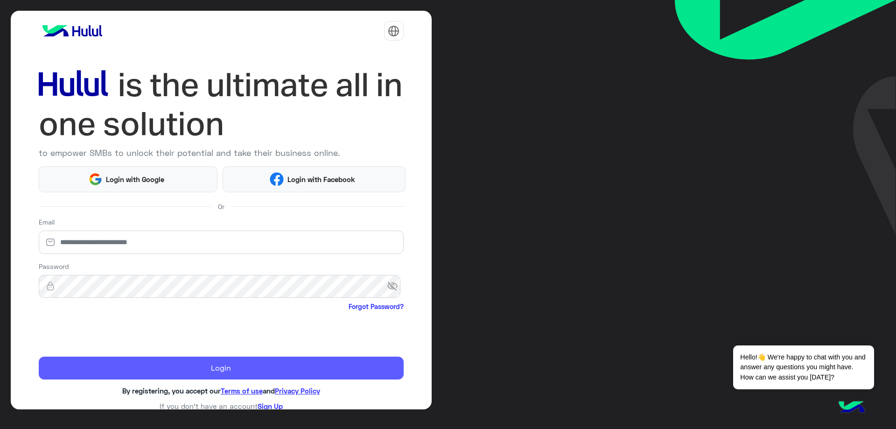 The width and height of the screenshot is (896, 429). Describe the element at coordinates (376, 306) in the screenshot. I see `a: Forgot Password?` at that location.